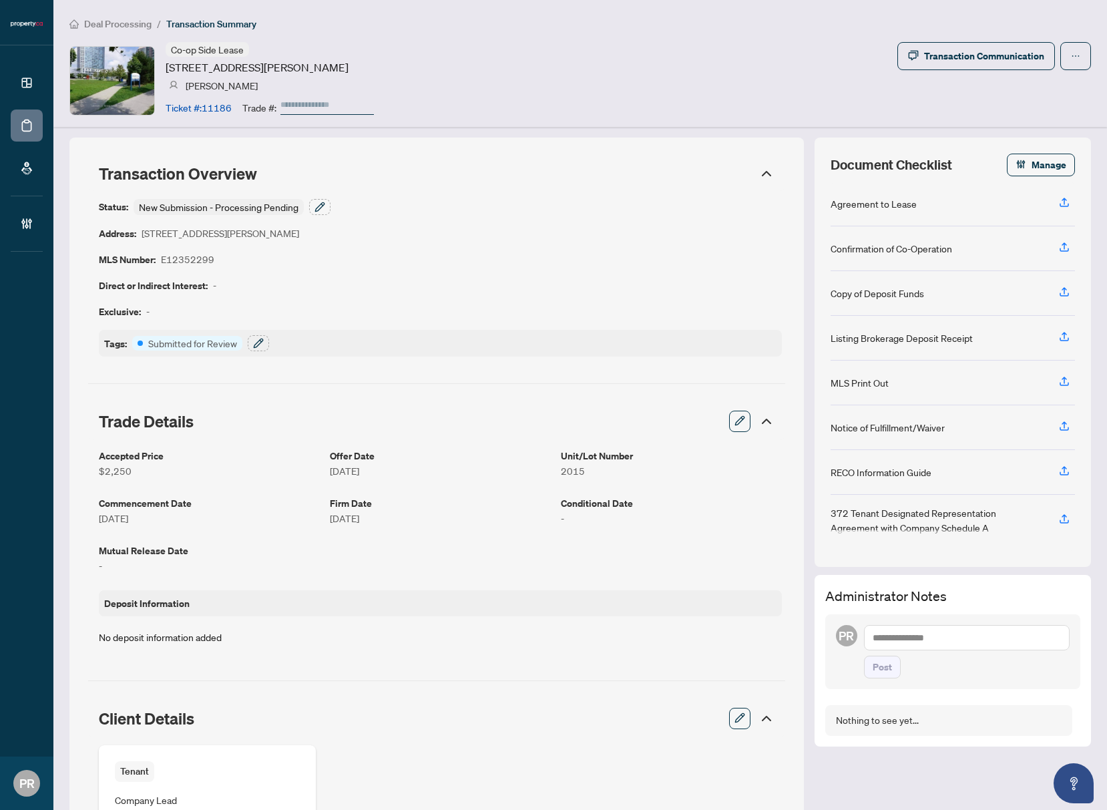 This screenshot has width=1107, height=810. Describe the element at coordinates (118, 233) in the screenshot. I see `article: Address:` at that location.